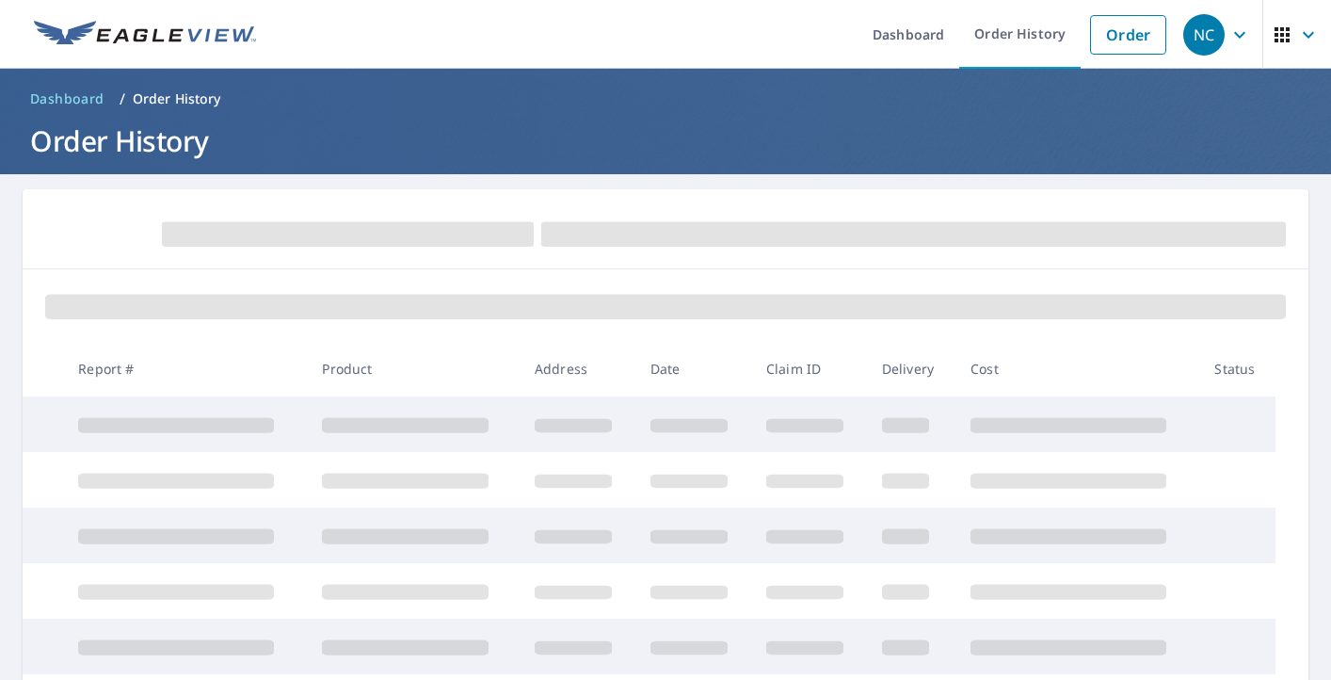 The image size is (1331, 680). I want to click on h1: Order History, so click(666, 140).